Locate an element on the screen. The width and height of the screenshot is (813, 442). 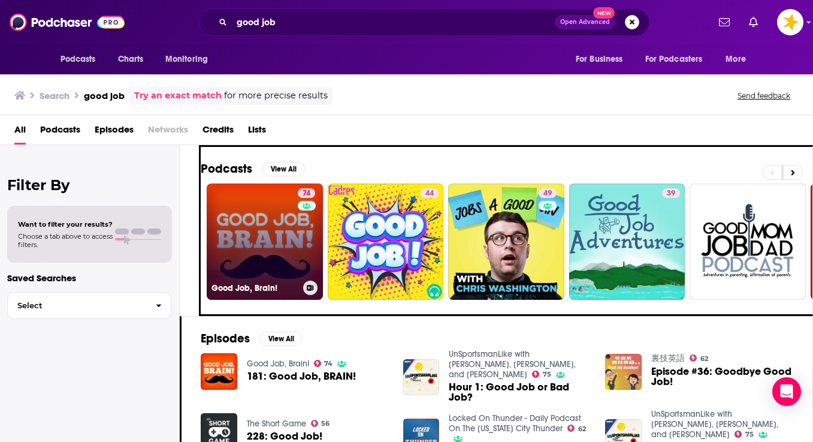
h3: Search is located at coordinates (55, 95).